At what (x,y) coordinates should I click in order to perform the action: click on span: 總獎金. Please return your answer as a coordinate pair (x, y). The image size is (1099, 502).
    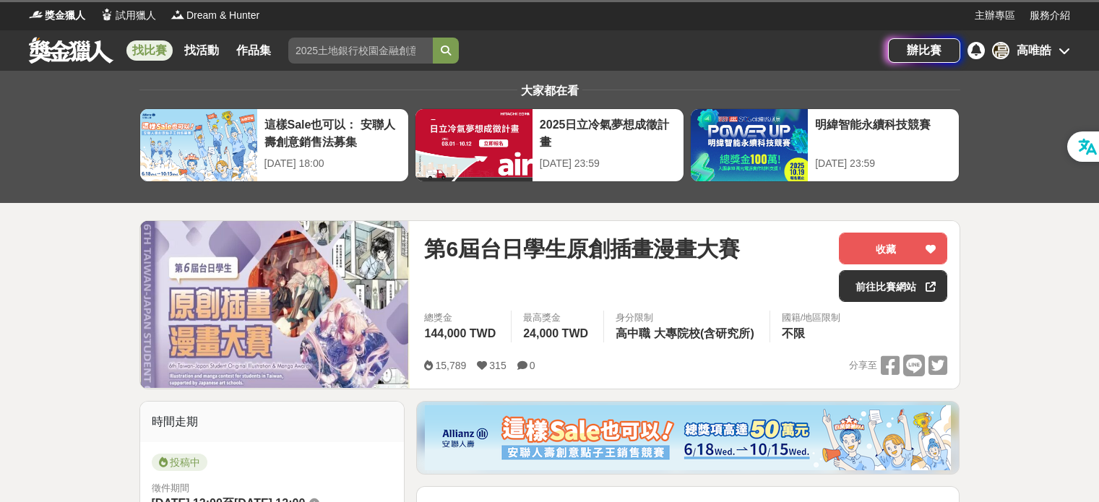
    Looking at the image, I should click on (462, 318).